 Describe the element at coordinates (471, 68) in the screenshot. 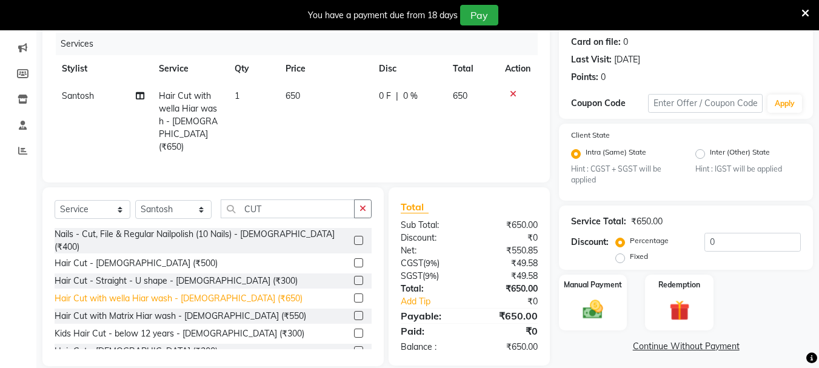

I see `th: Total` at that location.